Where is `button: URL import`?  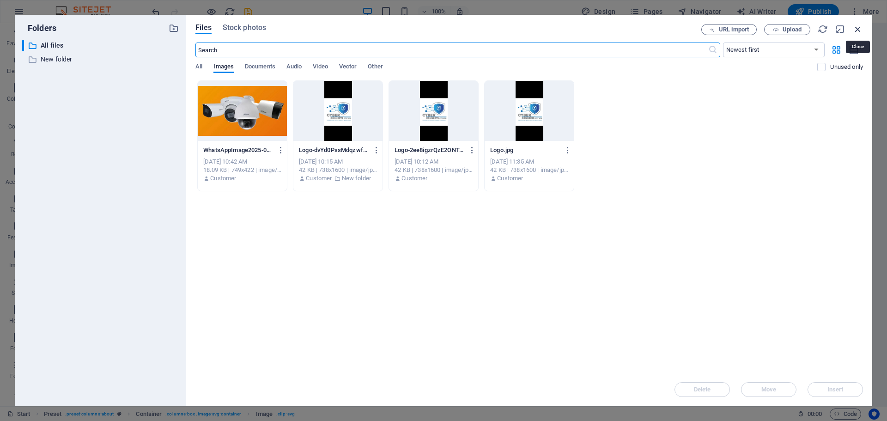 button: URL import is located at coordinates (729, 30).